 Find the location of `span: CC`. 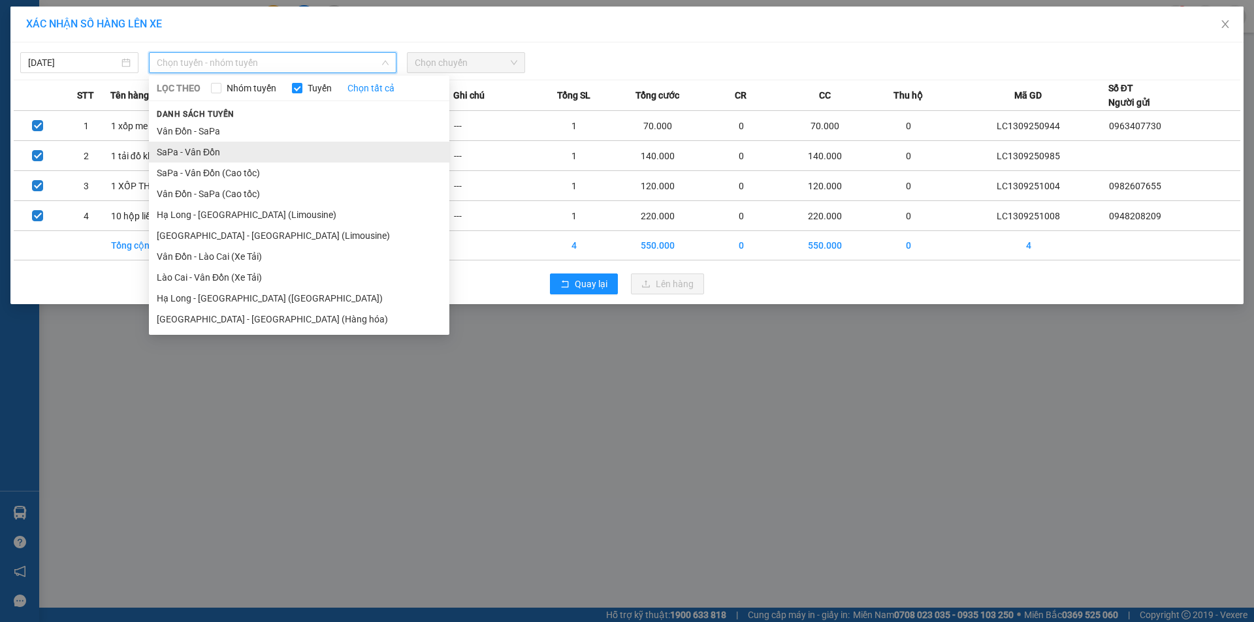

span: CC is located at coordinates (825, 95).